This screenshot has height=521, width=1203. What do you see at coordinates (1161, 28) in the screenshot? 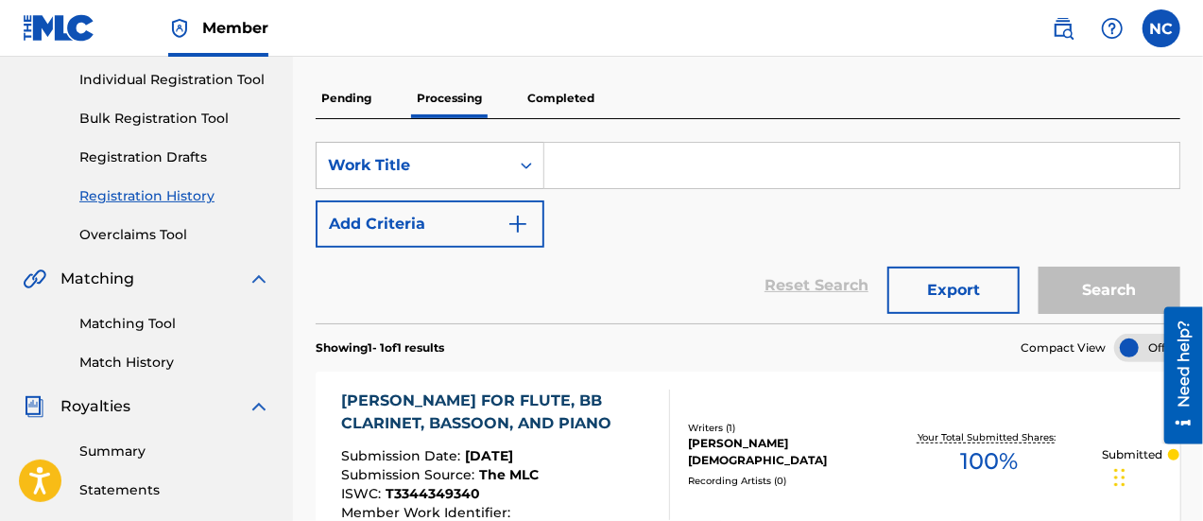
I see `div: User Menu` at bounding box center [1161, 28].